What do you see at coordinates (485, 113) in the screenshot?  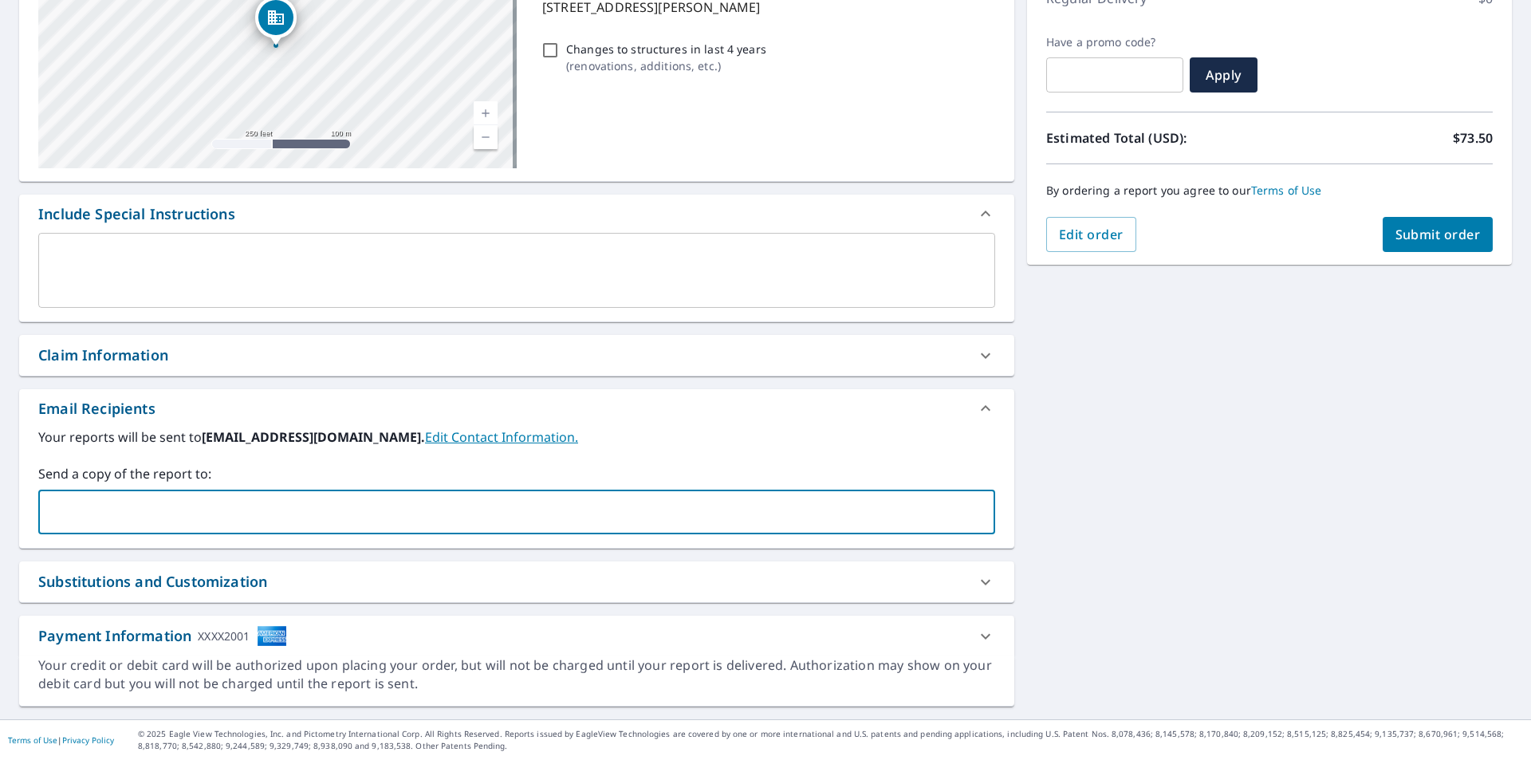 I see `a: Current Level 17, Zoom In` at bounding box center [485, 113].